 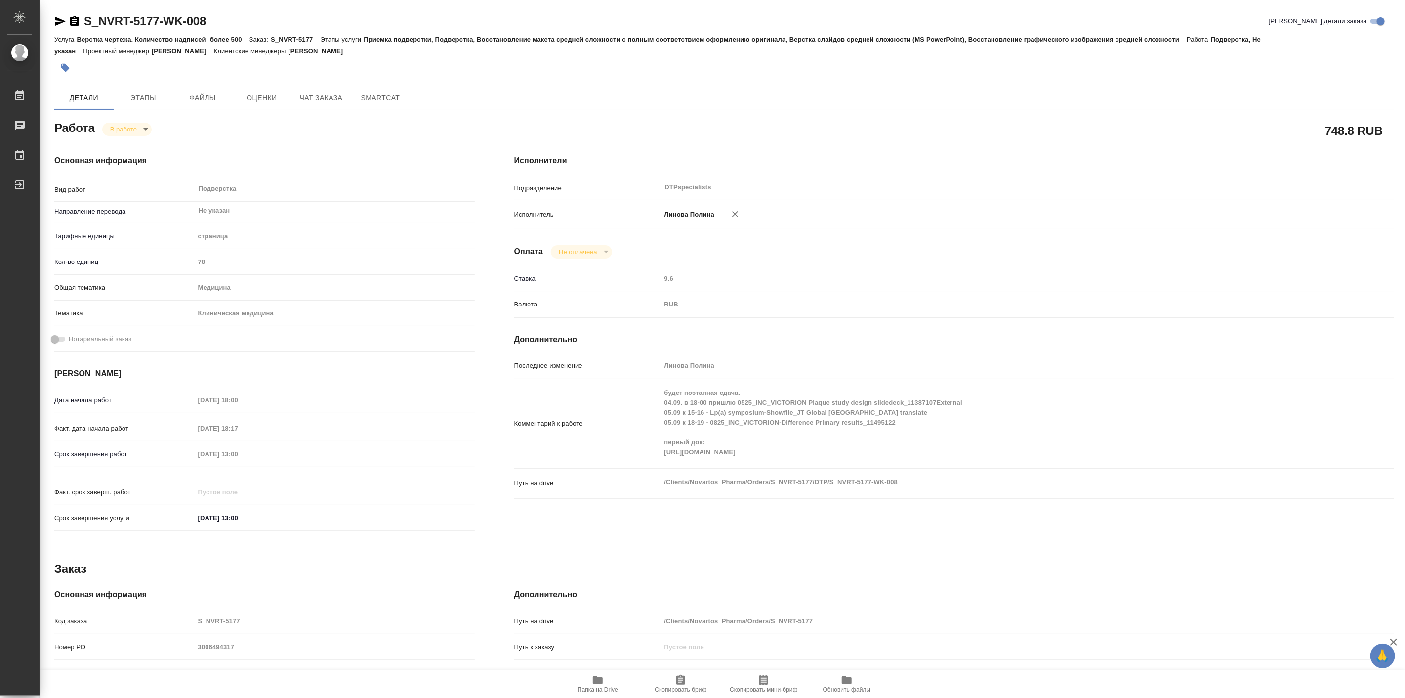 What do you see at coordinates (587, 647) in the screenshot?
I see `p: Путь к заказу` at bounding box center [587, 647].